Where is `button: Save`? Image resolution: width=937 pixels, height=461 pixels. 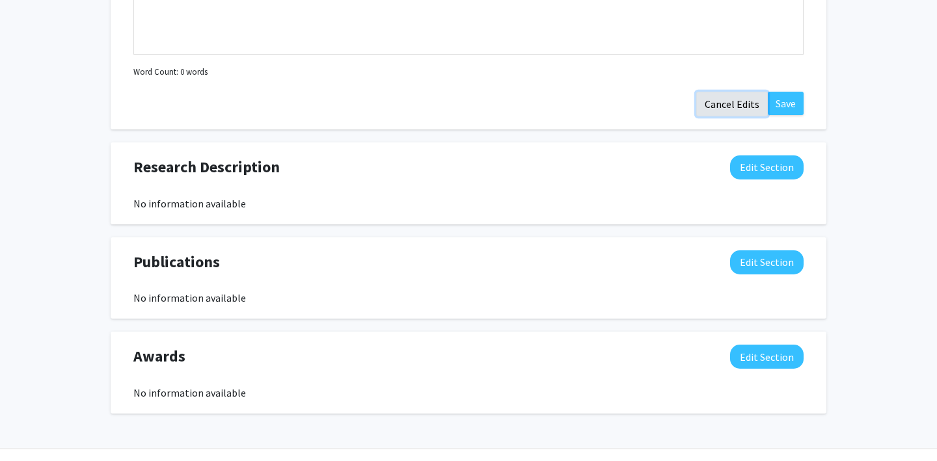
button: Save is located at coordinates (786, 103).